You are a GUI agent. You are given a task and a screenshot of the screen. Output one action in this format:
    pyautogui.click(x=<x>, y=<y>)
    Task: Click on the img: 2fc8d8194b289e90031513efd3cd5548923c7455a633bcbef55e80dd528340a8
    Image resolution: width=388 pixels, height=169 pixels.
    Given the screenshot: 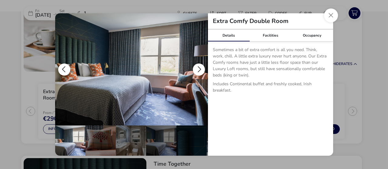 What is the action you would take?
    pyautogui.click(x=132, y=69)
    